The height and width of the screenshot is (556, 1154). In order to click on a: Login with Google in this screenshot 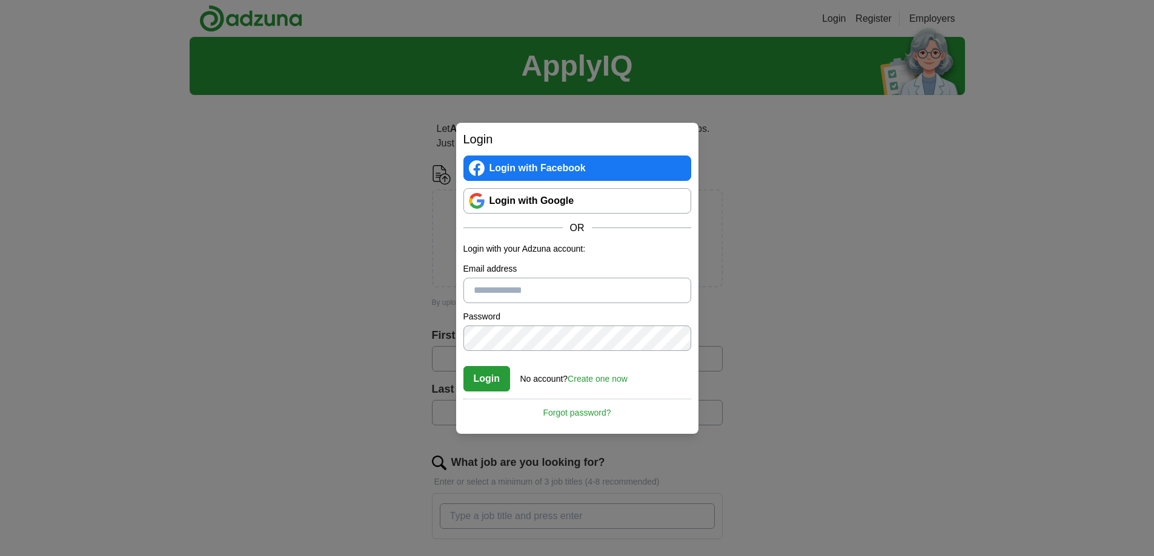, I will do `click(577, 201)`.